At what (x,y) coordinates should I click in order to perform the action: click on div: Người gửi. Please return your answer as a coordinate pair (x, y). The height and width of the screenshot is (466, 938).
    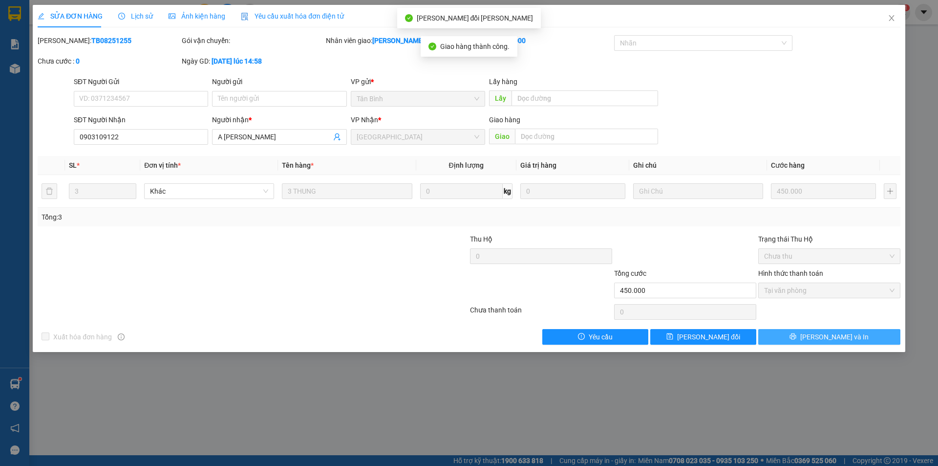
    Looking at the image, I should click on (279, 82).